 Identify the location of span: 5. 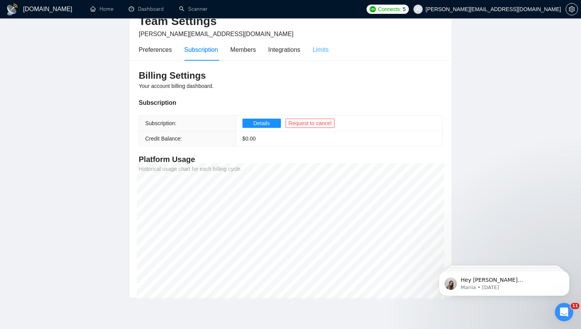
(404, 9).